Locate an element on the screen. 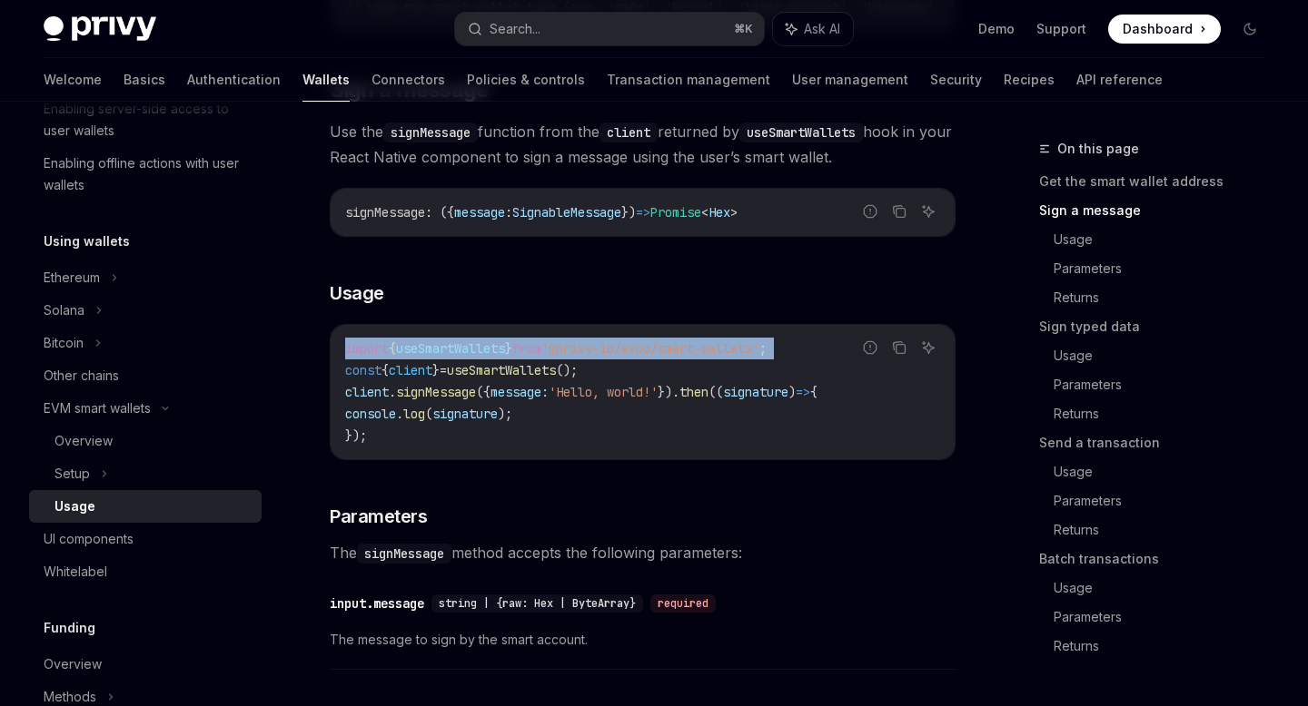  span: ⌘ K is located at coordinates (743, 29).